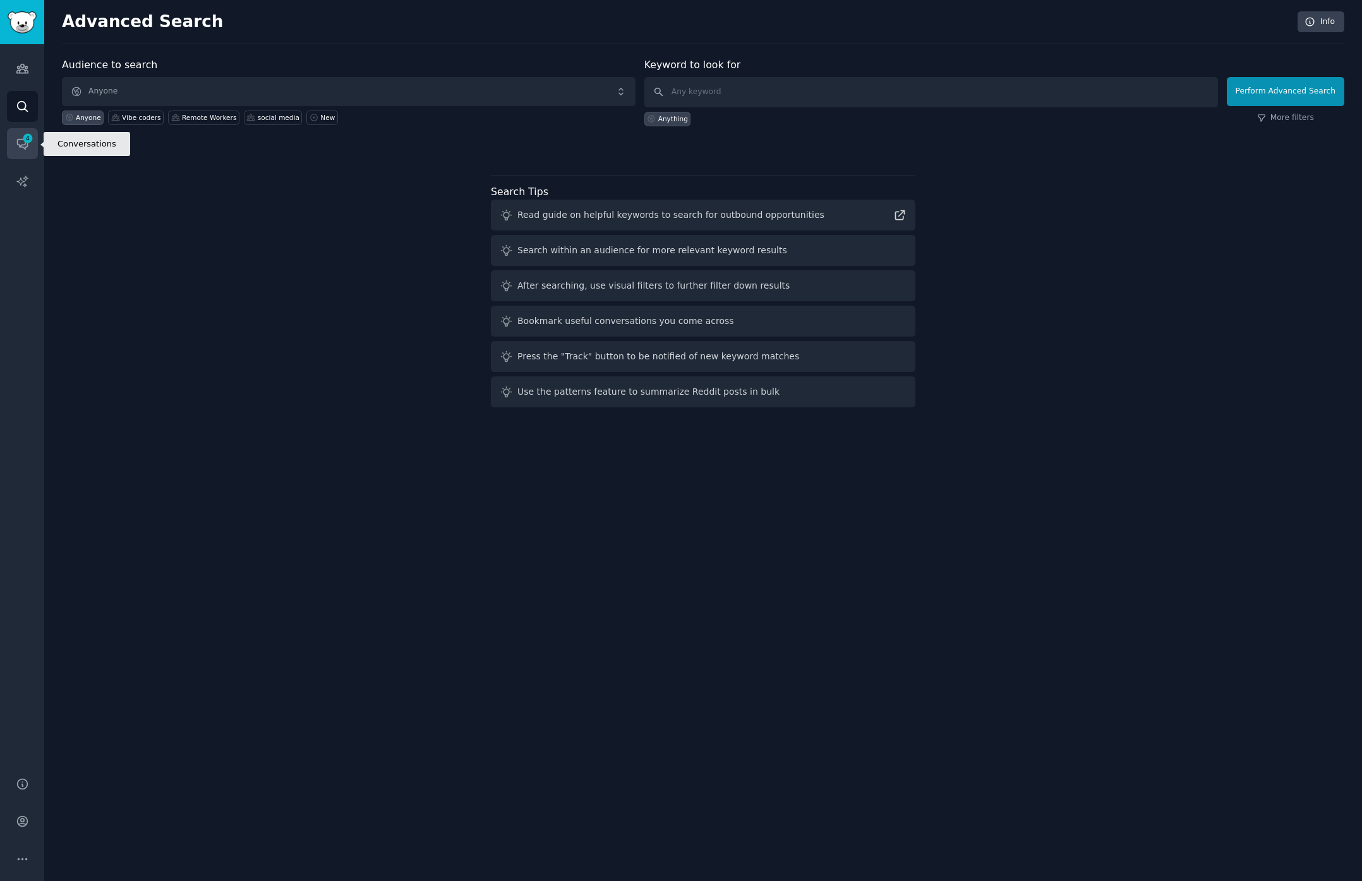  What do you see at coordinates (109, 64) in the screenshot?
I see `label: Audience to search` at bounding box center [109, 64].